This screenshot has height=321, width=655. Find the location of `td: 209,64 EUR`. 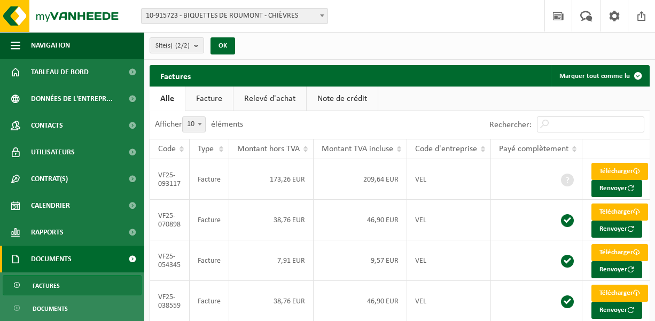

td: 209,64 EUR is located at coordinates (360, 179).